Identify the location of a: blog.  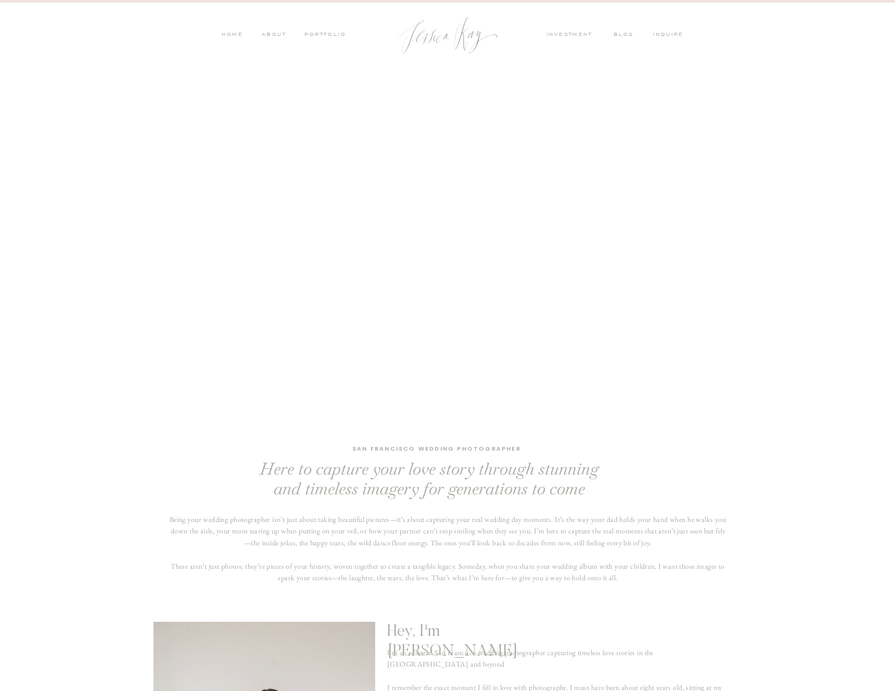
(627, 35).